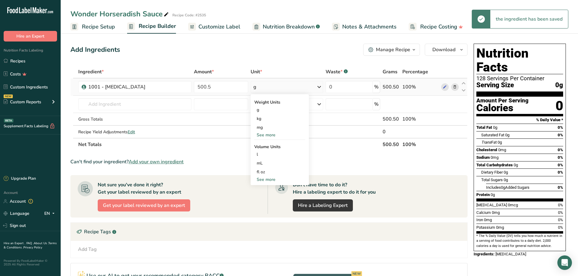  I want to click on div: Can't find your ingredient?, so click(269, 162).